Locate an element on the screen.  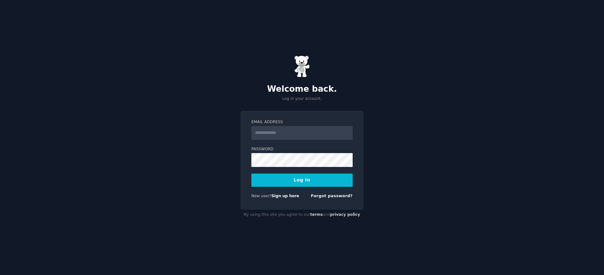
img: Gummy Bear is located at coordinates (302, 66).